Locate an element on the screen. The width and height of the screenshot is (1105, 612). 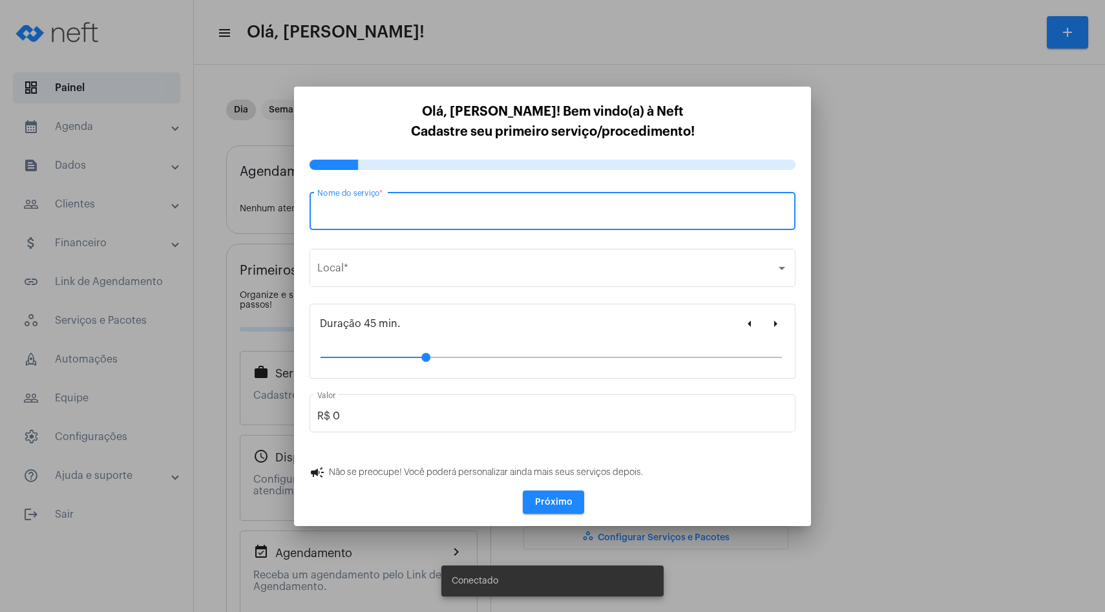
input: Ex: Atendimento online is located at coordinates (553, 214).